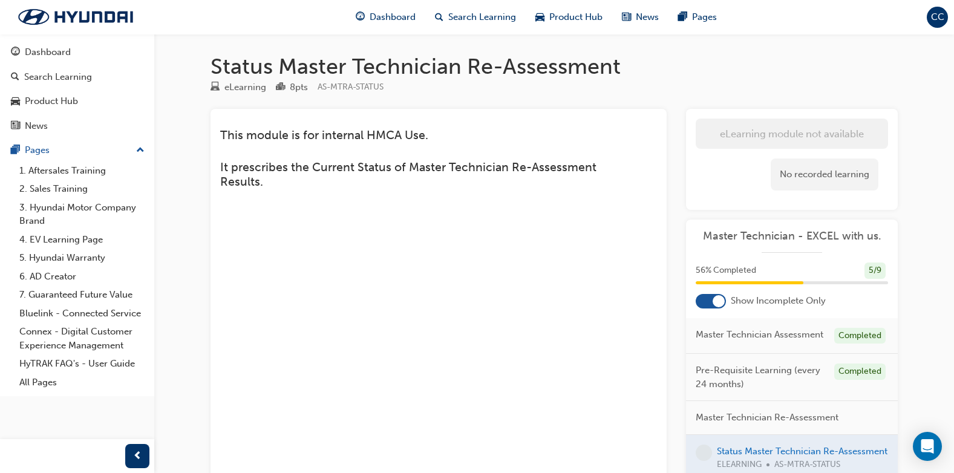 The width and height of the screenshot is (954, 473). Describe the element at coordinates (36, 126) in the screenshot. I see `div: News` at that location.